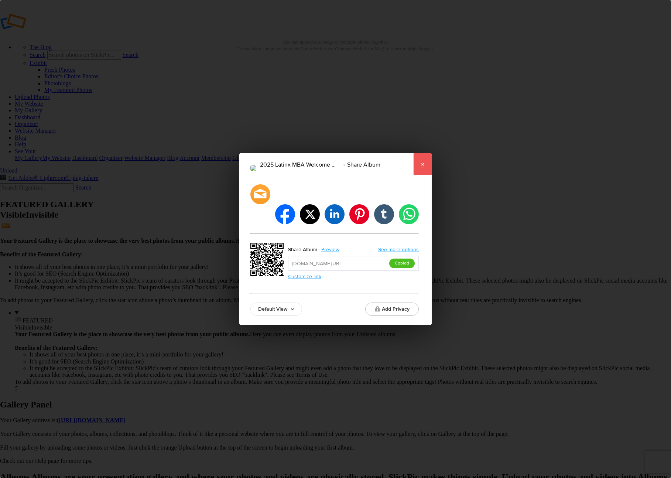  What do you see at coordinates (305, 277) in the screenshot?
I see `a: Customize link` at bounding box center [305, 277].